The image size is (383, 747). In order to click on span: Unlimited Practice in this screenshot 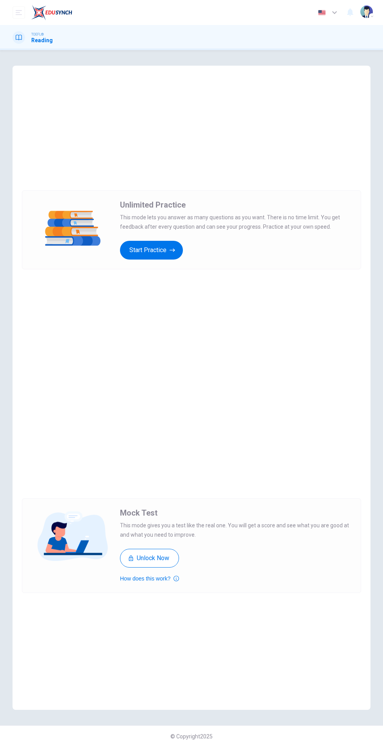, I will do `click(153, 205)`.